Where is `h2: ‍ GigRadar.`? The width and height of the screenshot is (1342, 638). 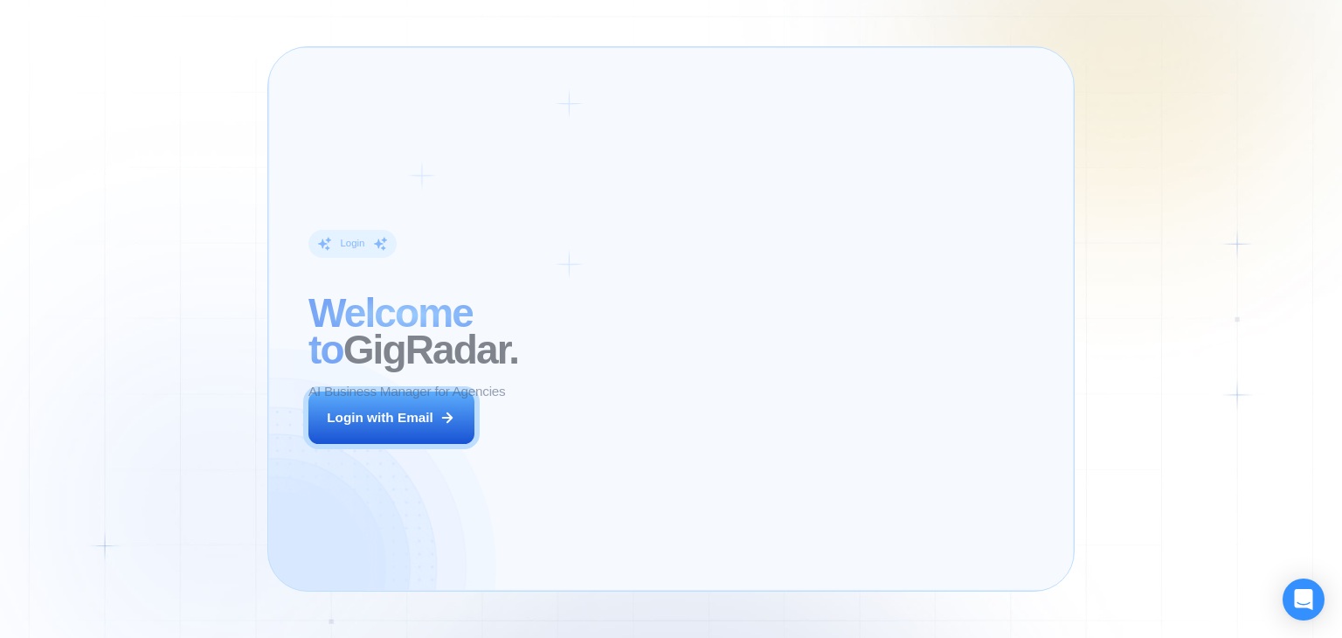
h2: ‍ GigRadar. is located at coordinates (460, 331).